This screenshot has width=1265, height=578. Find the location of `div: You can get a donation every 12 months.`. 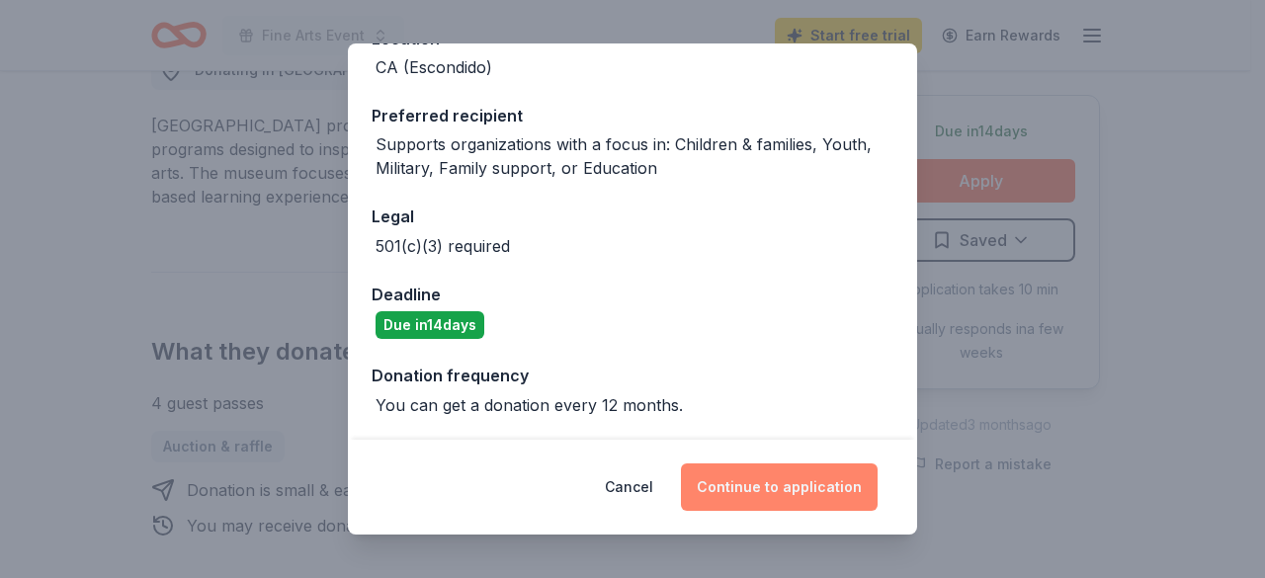

div: You can get a donation every 12 months. is located at coordinates (529, 405).